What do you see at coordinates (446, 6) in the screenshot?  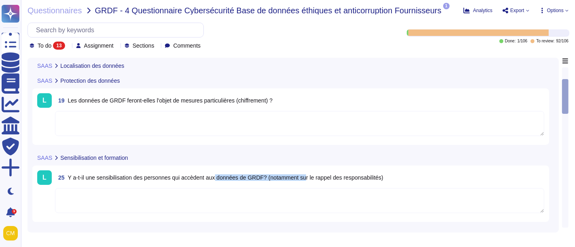 I see `span: 1` at bounding box center [446, 6].